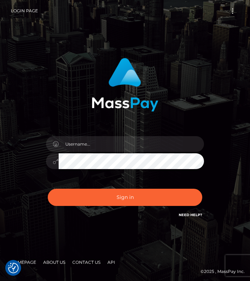 This screenshot has width=250, height=281. What do you see at coordinates (13, 268) in the screenshot?
I see `button: Consent Preferences` at bounding box center [13, 268].